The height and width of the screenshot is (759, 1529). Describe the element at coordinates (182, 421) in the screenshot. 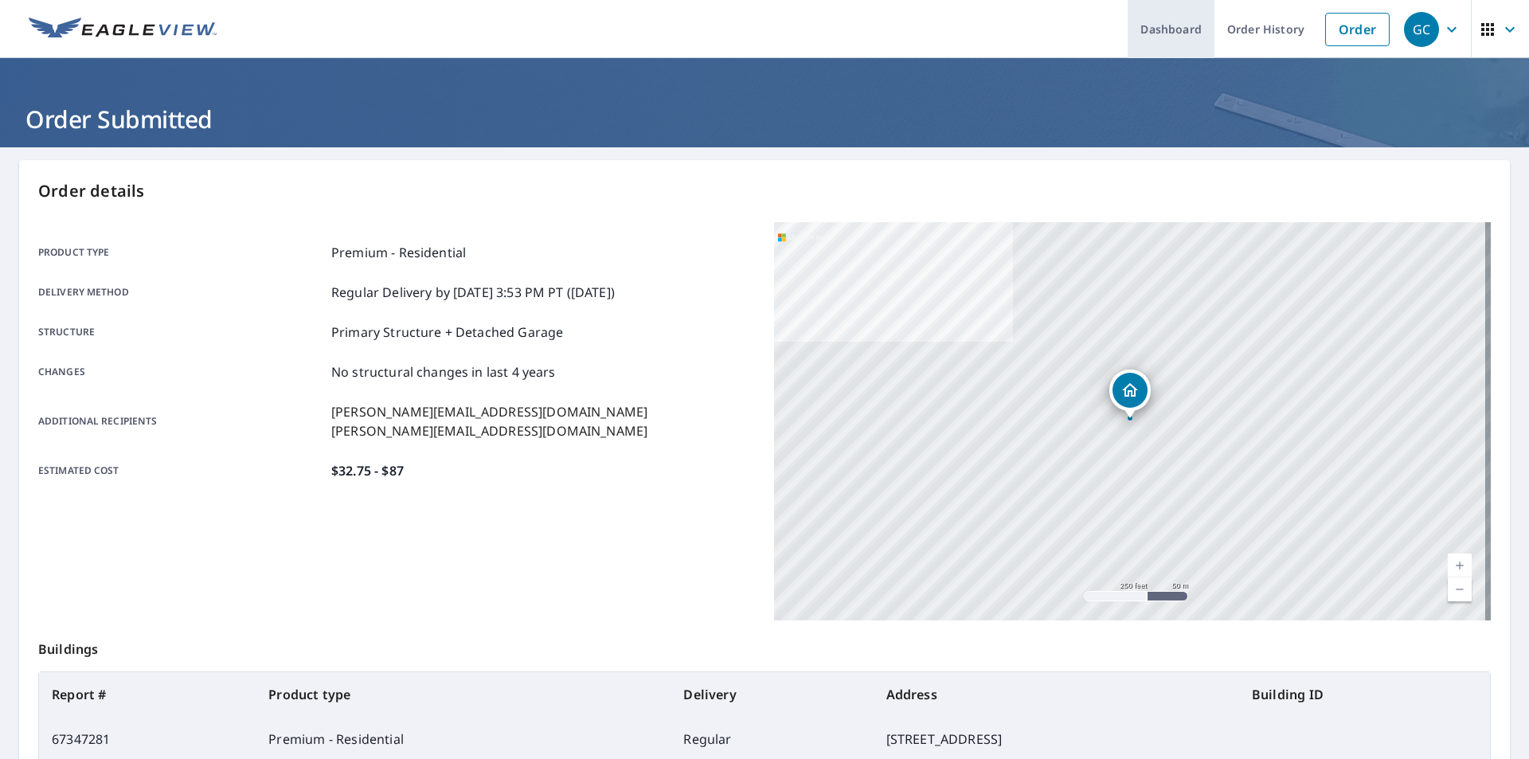

I see `p: Additional recipients` at that location.